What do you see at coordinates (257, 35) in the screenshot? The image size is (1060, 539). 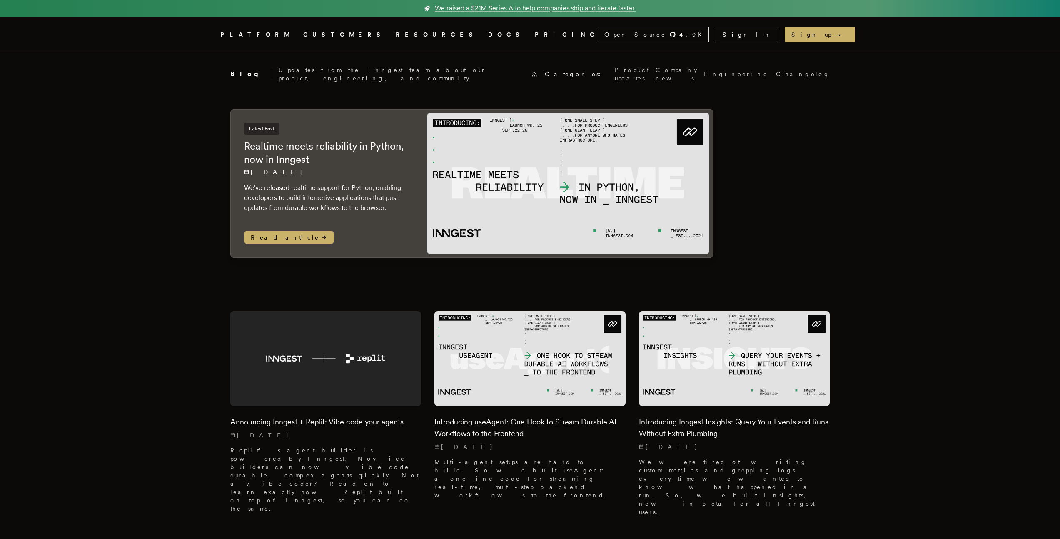 I see `span: PLATFORM` at bounding box center [257, 35].